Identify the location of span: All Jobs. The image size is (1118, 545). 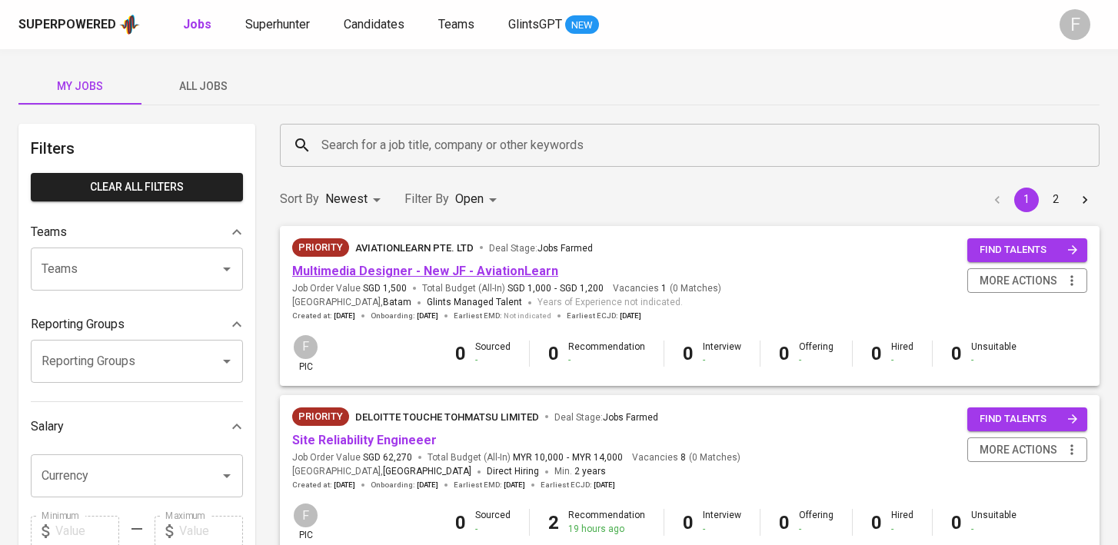
(203, 86).